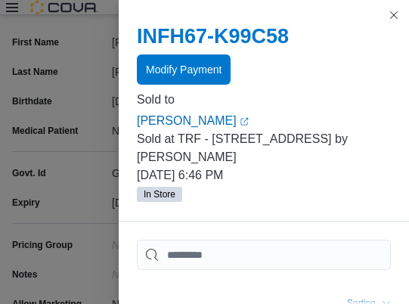 This screenshot has width=409, height=304. What do you see at coordinates (184, 70) in the screenshot?
I see `span: Modify Payment` at bounding box center [184, 70].